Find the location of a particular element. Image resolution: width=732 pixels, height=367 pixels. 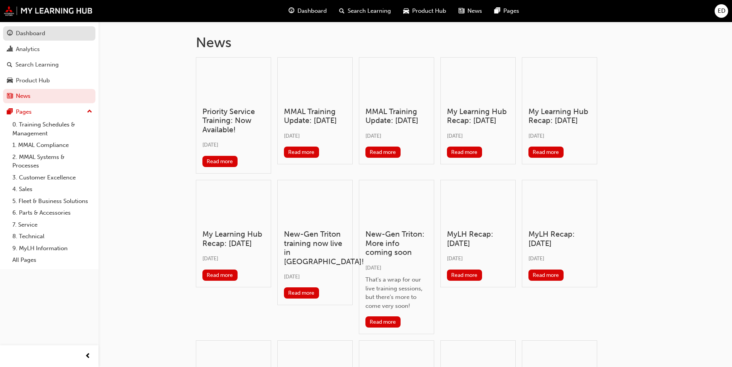

a: pages-iconPages is located at coordinates (507, 11).